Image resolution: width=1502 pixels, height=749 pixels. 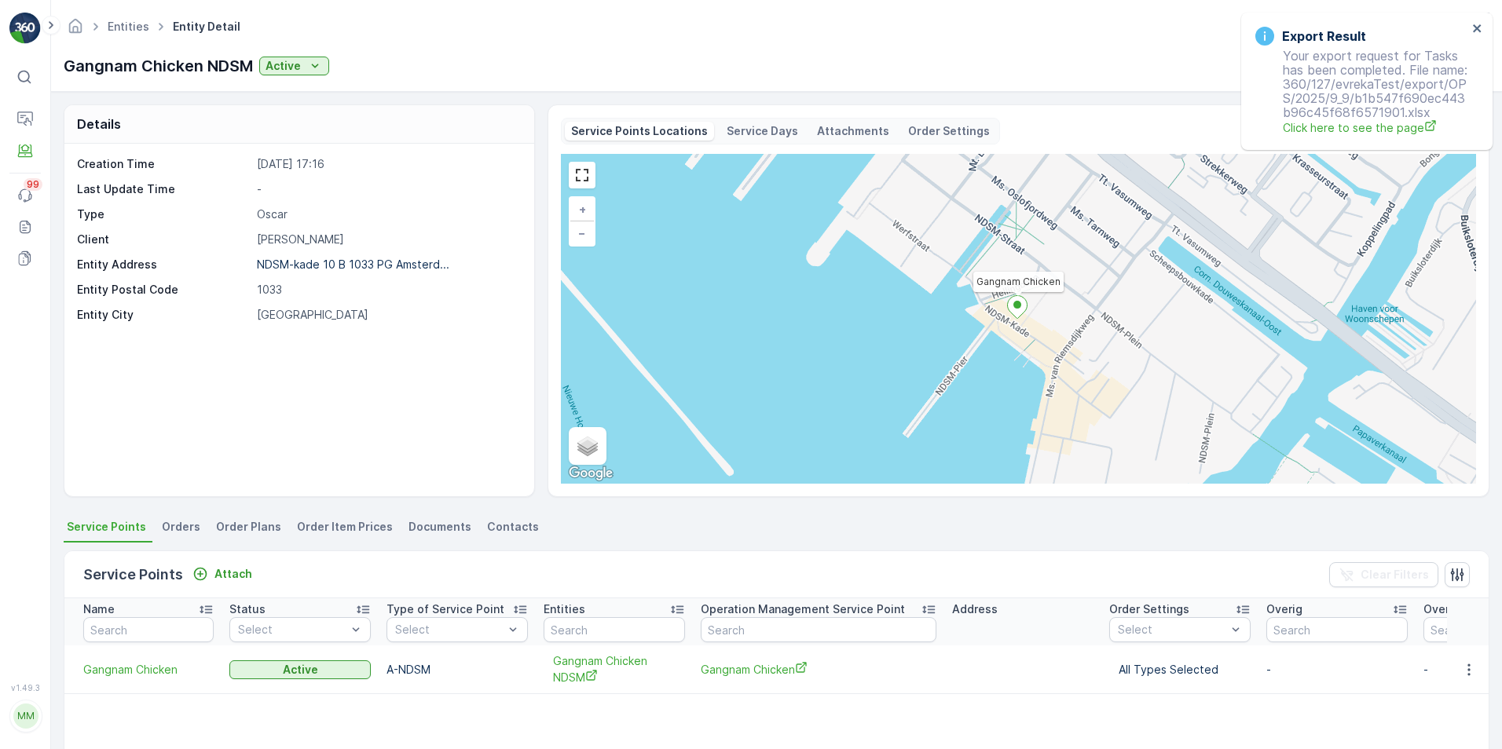 I want to click on a: View Fullscreen, so click(x=582, y=175).